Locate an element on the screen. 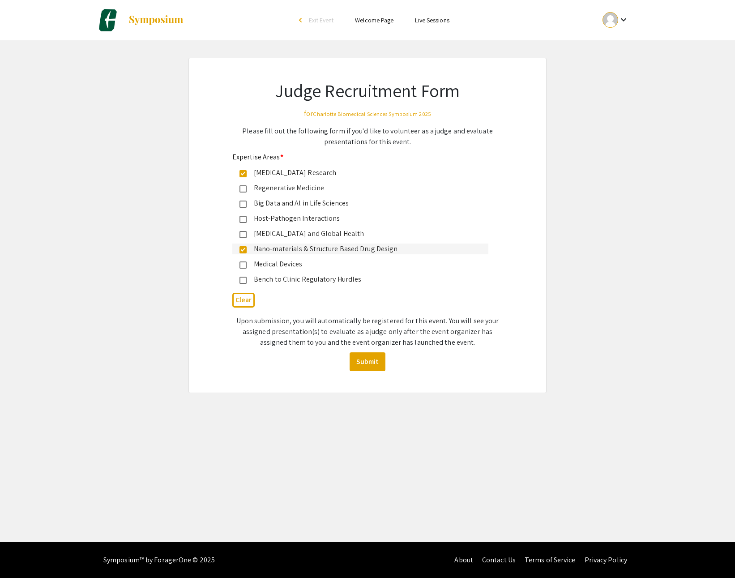 This screenshot has height=578, width=735. a: Contact Us is located at coordinates (498, 559).